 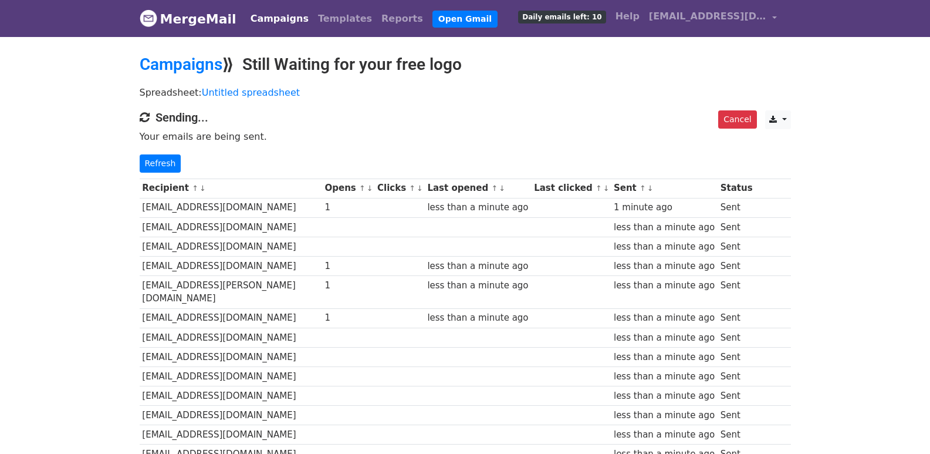 I want to click on h4: Sending..., so click(x=465, y=117).